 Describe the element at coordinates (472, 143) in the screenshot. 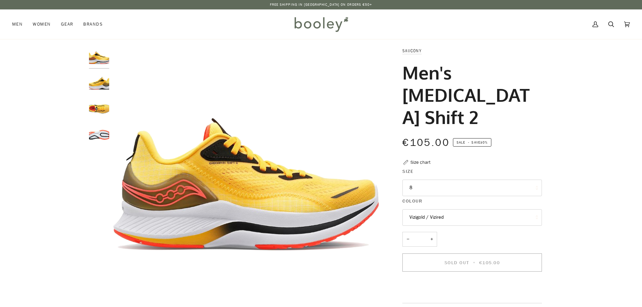

I see `span: Save` at that location.